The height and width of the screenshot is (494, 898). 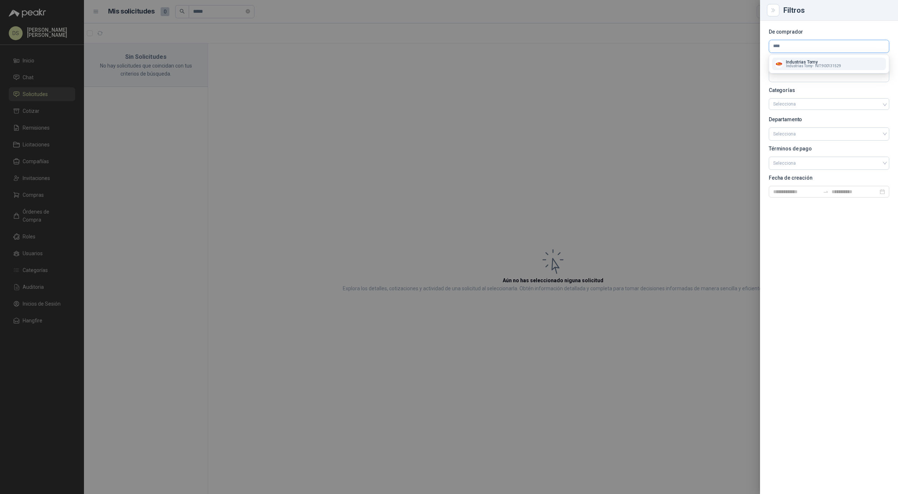 What do you see at coordinates (827, 66) in the screenshot?
I see `span: NIT : 900131529` at bounding box center [827, 66].